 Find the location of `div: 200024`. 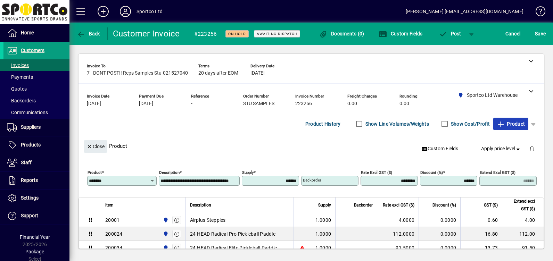

div: 200024 is located at coordinates (114, 234).